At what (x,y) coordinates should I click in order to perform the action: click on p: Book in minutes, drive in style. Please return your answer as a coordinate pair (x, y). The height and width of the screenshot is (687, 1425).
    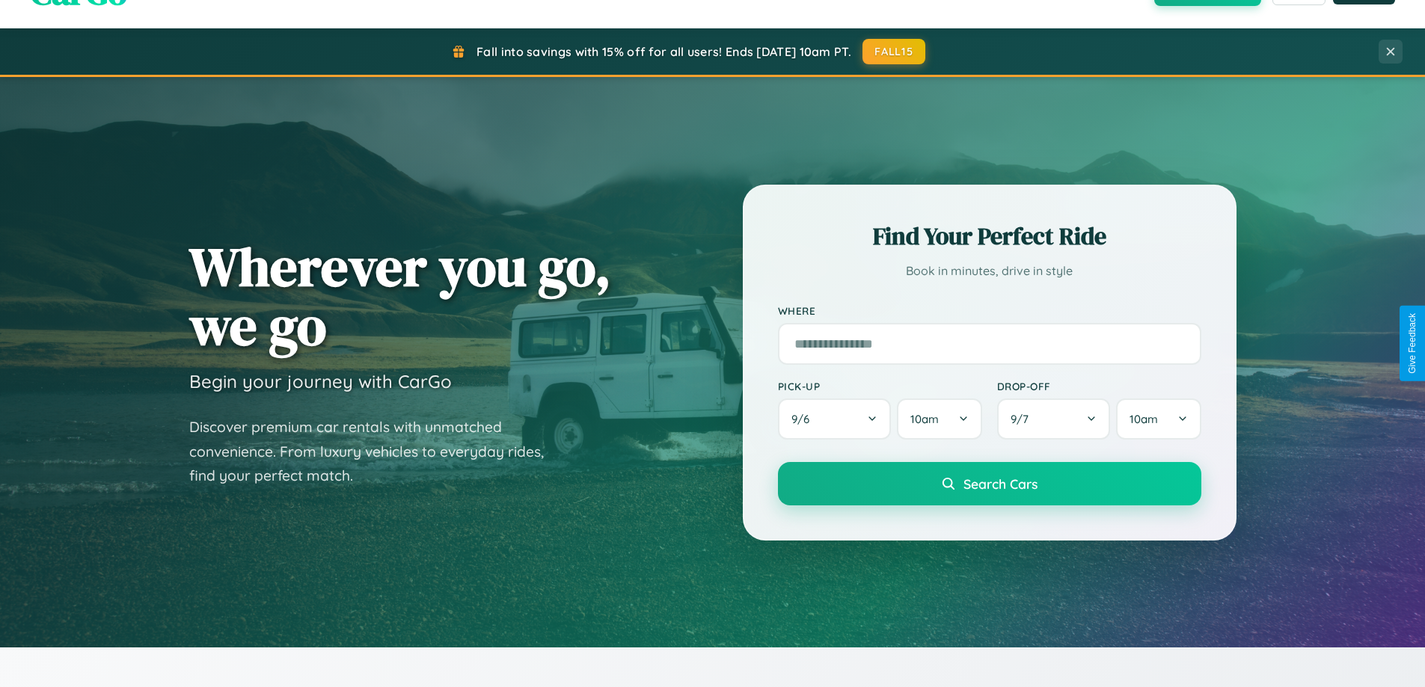
    Looking at the image, I should click on (990, 271).